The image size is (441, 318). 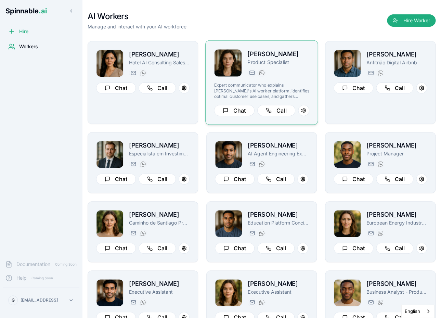 I want to click on p: Business Analyst - Product Metrics, so click(x=397, y=292).